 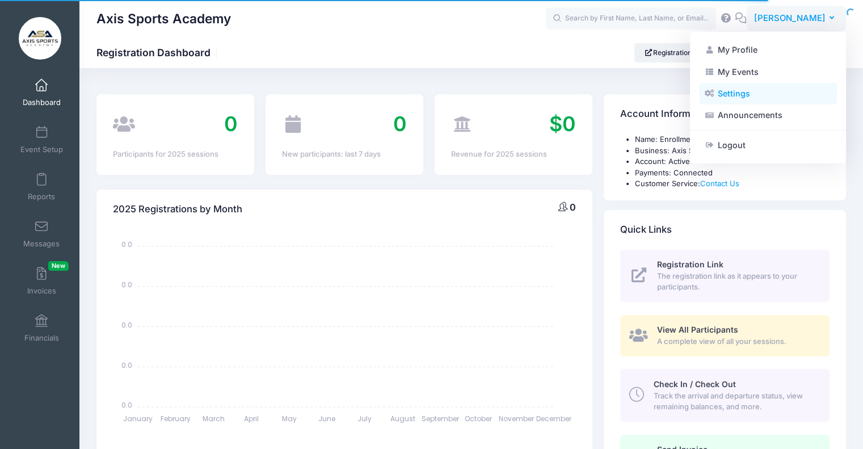 What do you see at coordinates (737, 342) in the screenshot?
I see `span: A complete view of all your sessions.` at bounding box center [737, 342].